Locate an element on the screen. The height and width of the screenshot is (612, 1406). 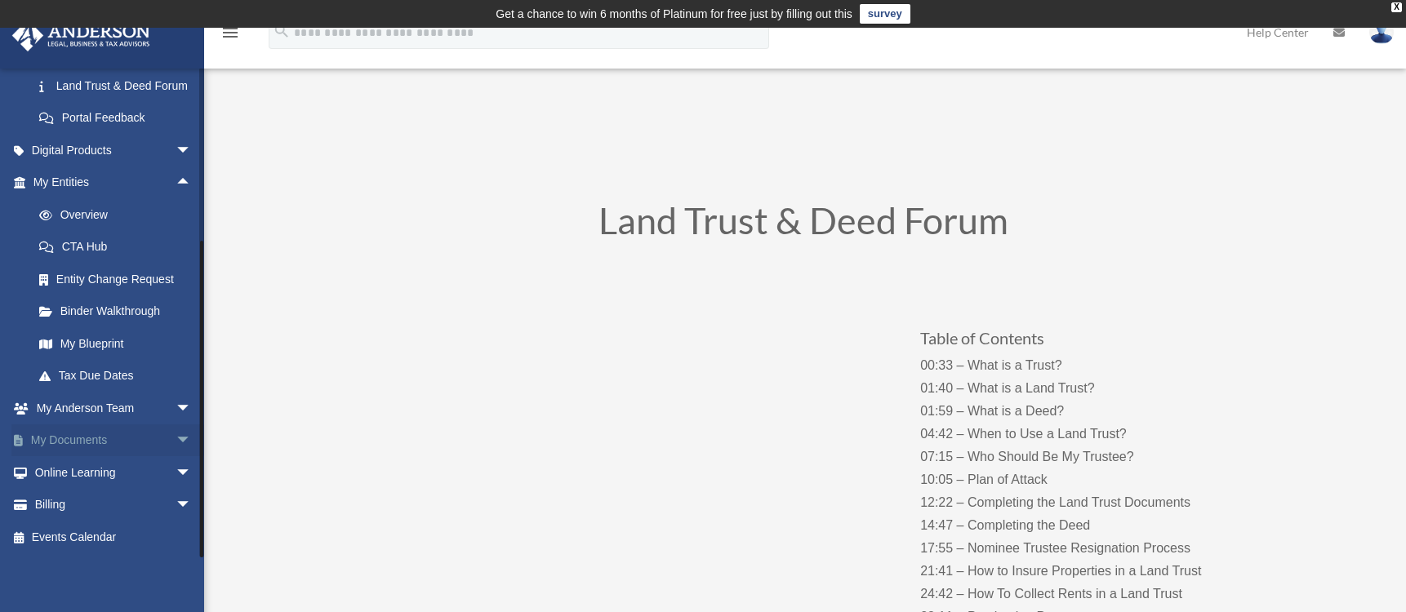
a: Land Trust & Deed Forum is located at coordinates (115, 86).